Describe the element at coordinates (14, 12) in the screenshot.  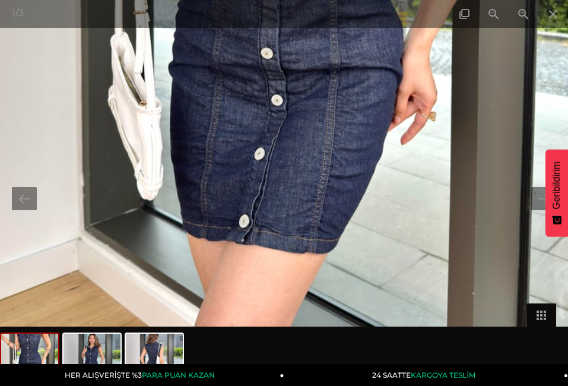
I see `span: 1` at that location.